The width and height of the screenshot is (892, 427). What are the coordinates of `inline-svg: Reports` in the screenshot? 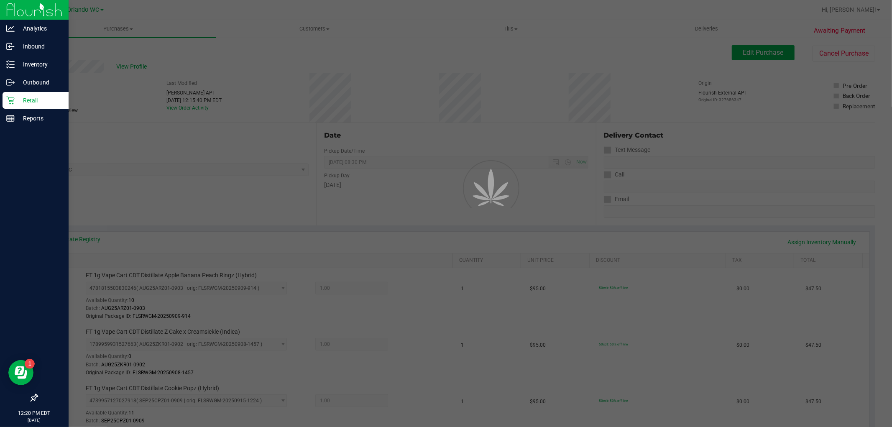 It's located at (10, 118).